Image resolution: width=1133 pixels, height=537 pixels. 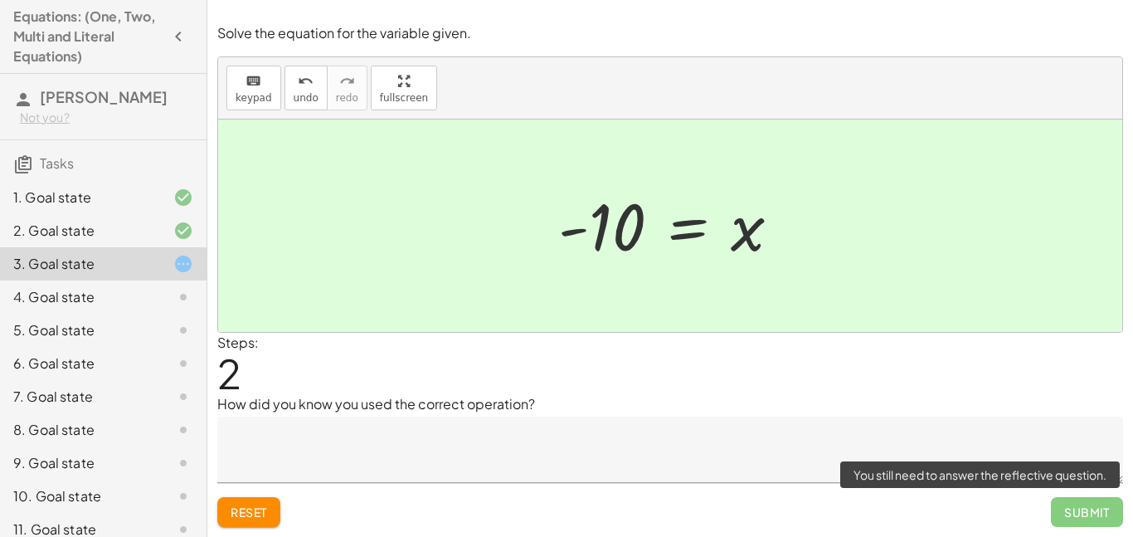 I want to click on span: fullscreen, so click(x=404, y=98).